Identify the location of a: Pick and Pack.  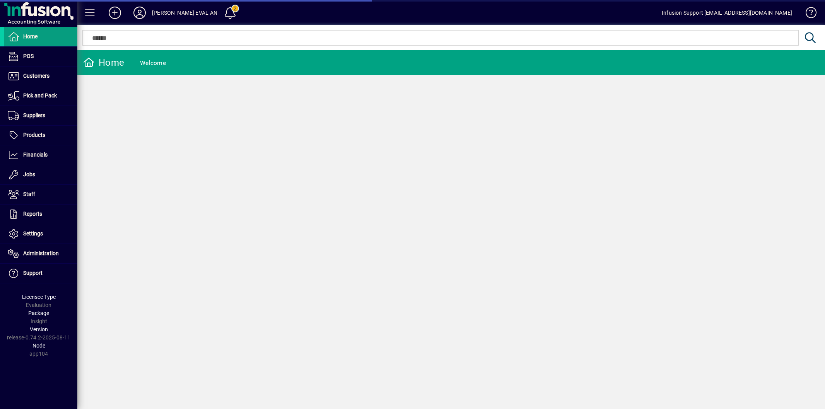
(41, 96).